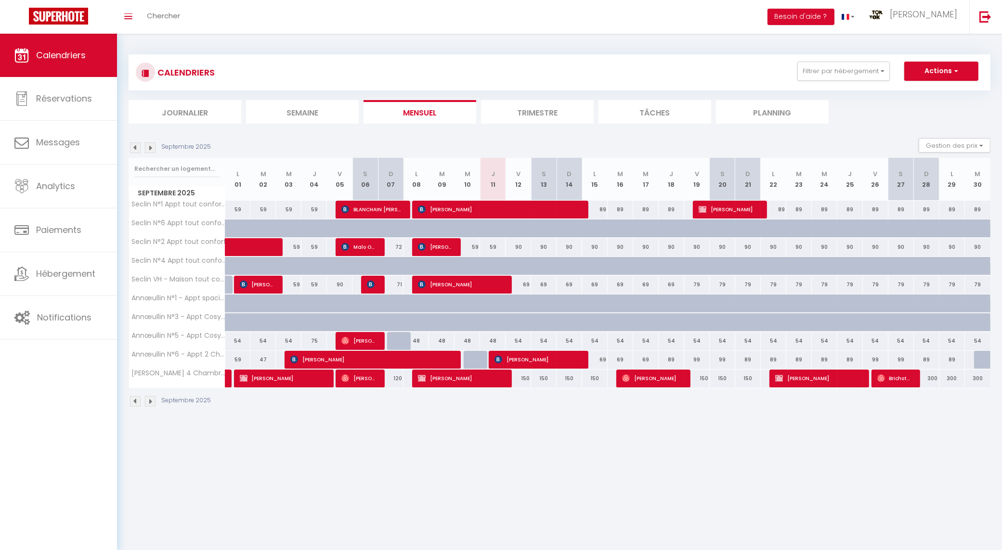  I want to click on th: 01, so click(238, 179).